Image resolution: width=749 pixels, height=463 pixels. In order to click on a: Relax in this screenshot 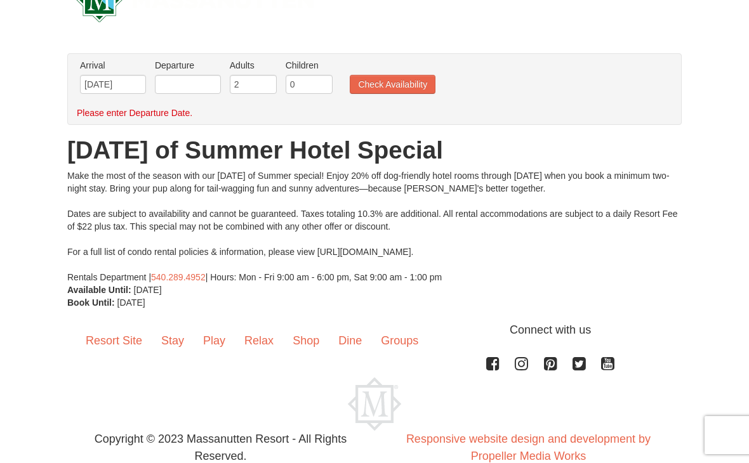, I will do `click(259, 341)`.